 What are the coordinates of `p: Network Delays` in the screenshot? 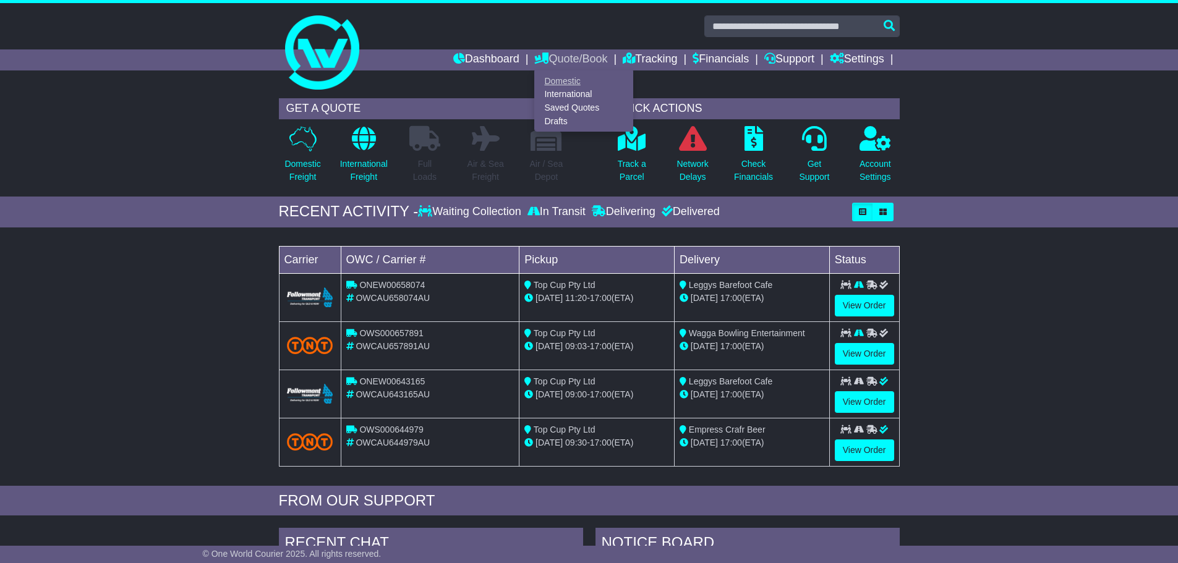 It's located at (692, 171).